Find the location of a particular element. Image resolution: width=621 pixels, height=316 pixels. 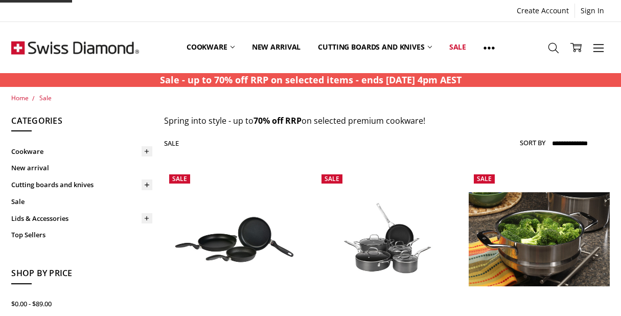

span: Home is located at coordinates (20, 98).